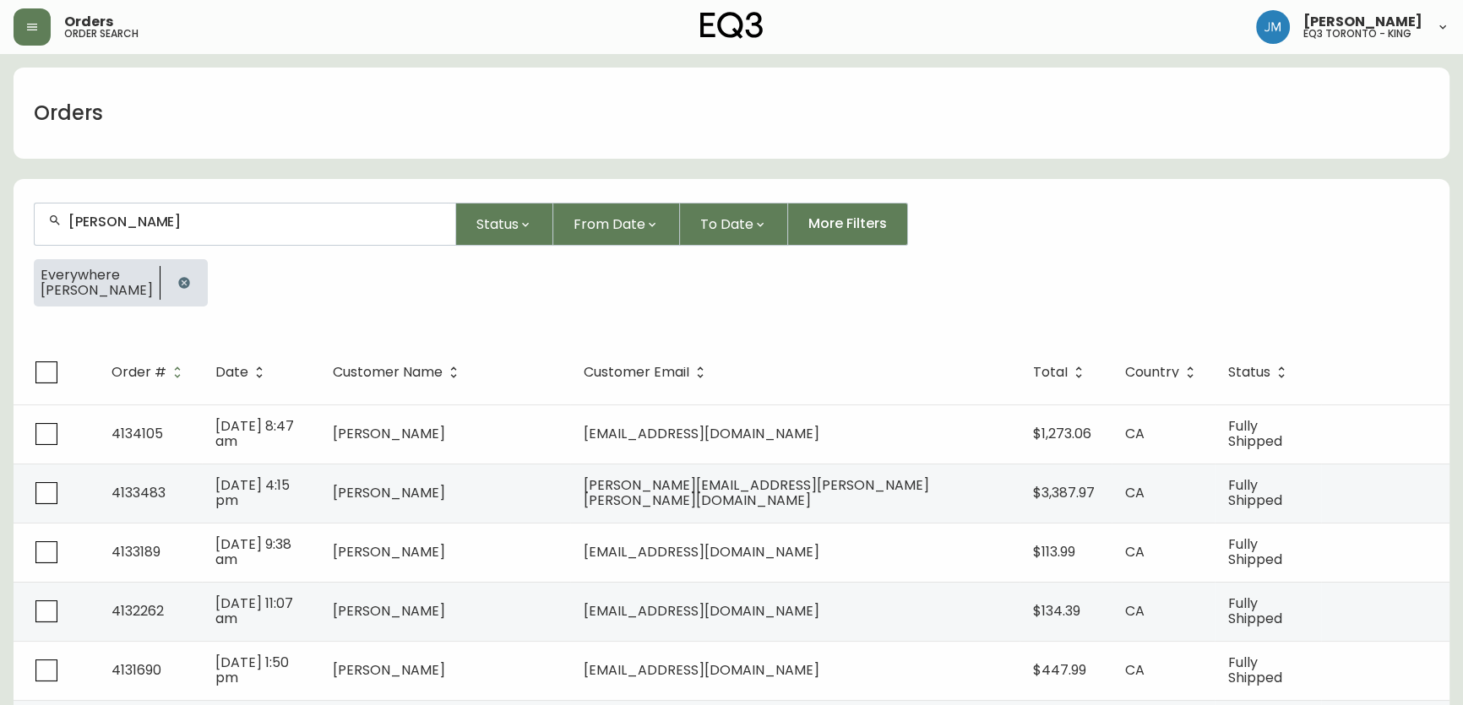 This screenshot has width=1463, height=705. I want to click on span: Orders, so click(89, 22).